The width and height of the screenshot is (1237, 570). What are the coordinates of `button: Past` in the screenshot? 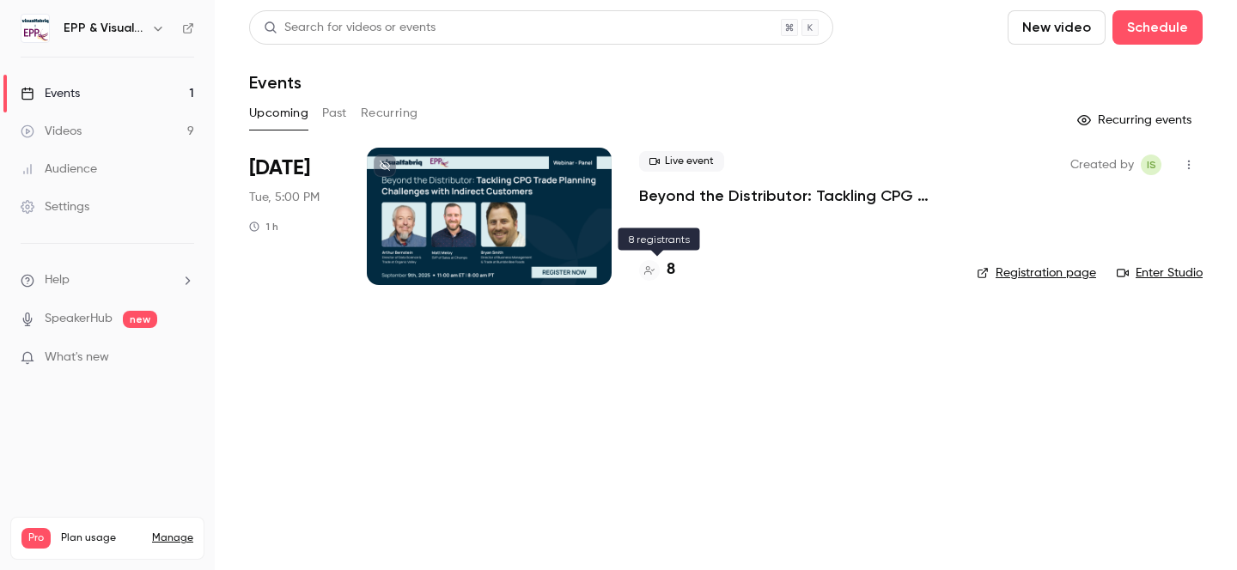 It's located at (334, 113).